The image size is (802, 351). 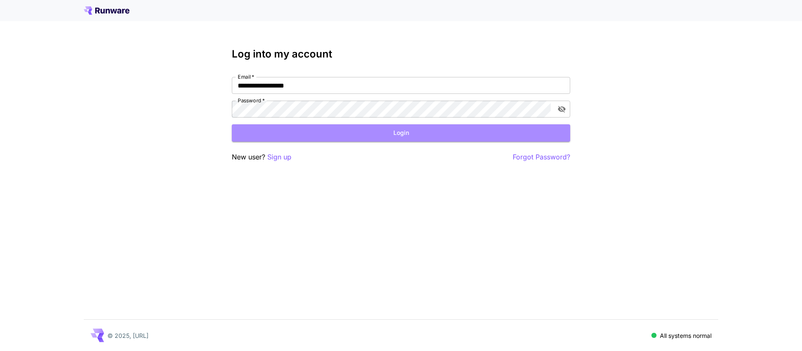 What do you see at coordinates (562, 109) in the screenshot?
I see `button: toggle password visibility` at bounding box center [562, 109].